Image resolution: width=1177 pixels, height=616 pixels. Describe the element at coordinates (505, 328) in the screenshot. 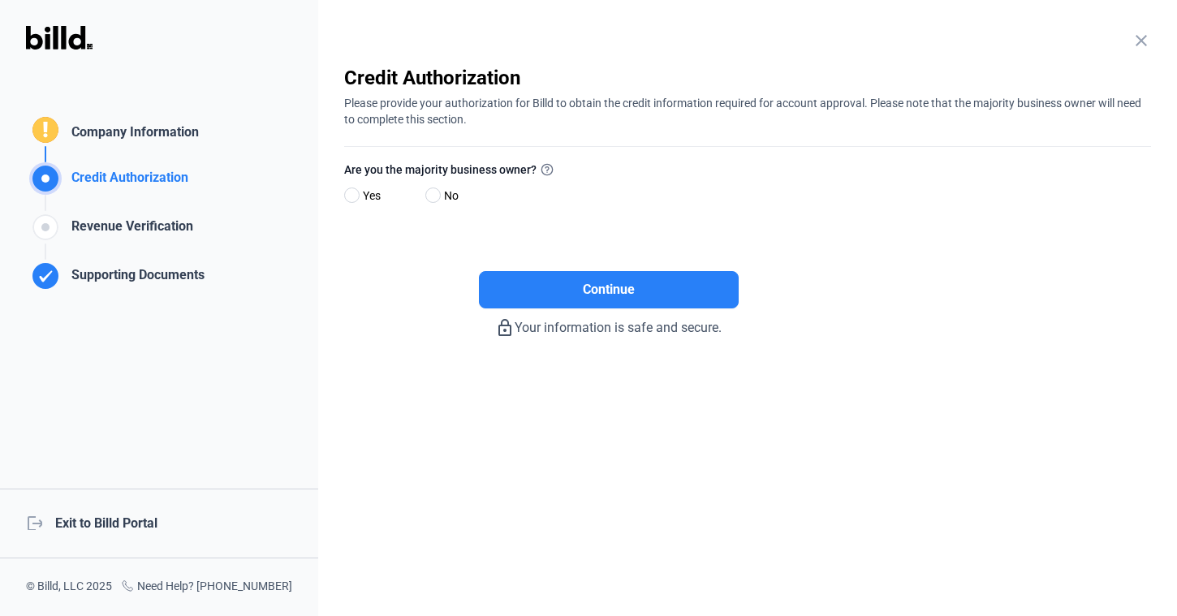

I see `mat-icon: lock_outline` at that location.